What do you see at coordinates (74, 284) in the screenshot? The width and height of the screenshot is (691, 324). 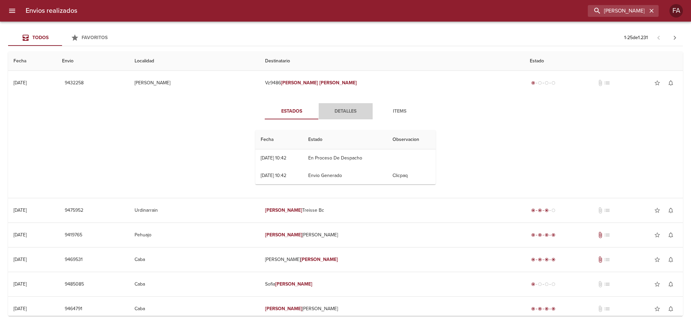 I see `span: 9485085` at bounding box center [74, 284].